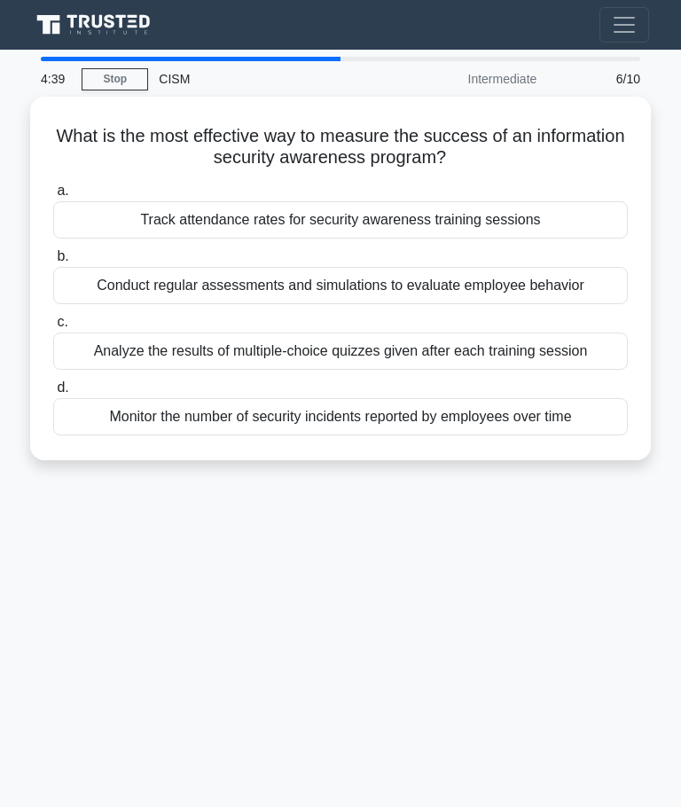 This screenshot has height=807, width=681. I want to click on h5: What is the most effective way to measure the success of an information security awareness program?, so click(341, 147).